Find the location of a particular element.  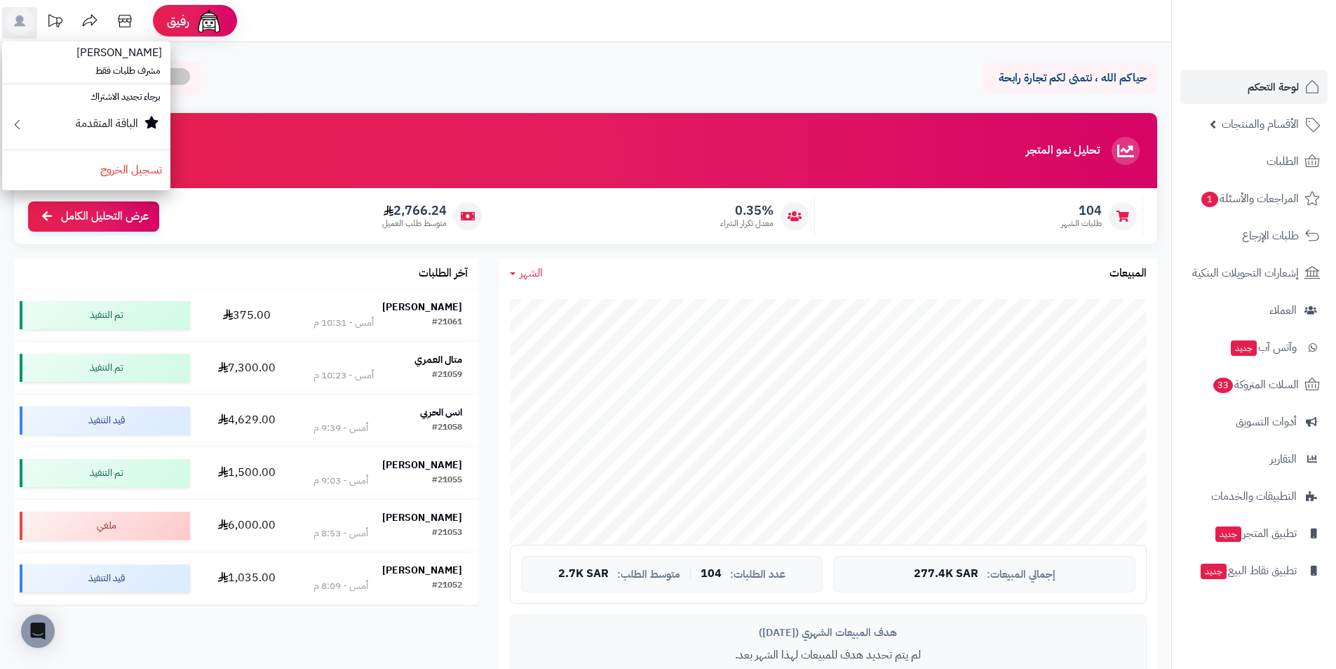

a: تحديثات المنصة is located at coordinates (55, 22).